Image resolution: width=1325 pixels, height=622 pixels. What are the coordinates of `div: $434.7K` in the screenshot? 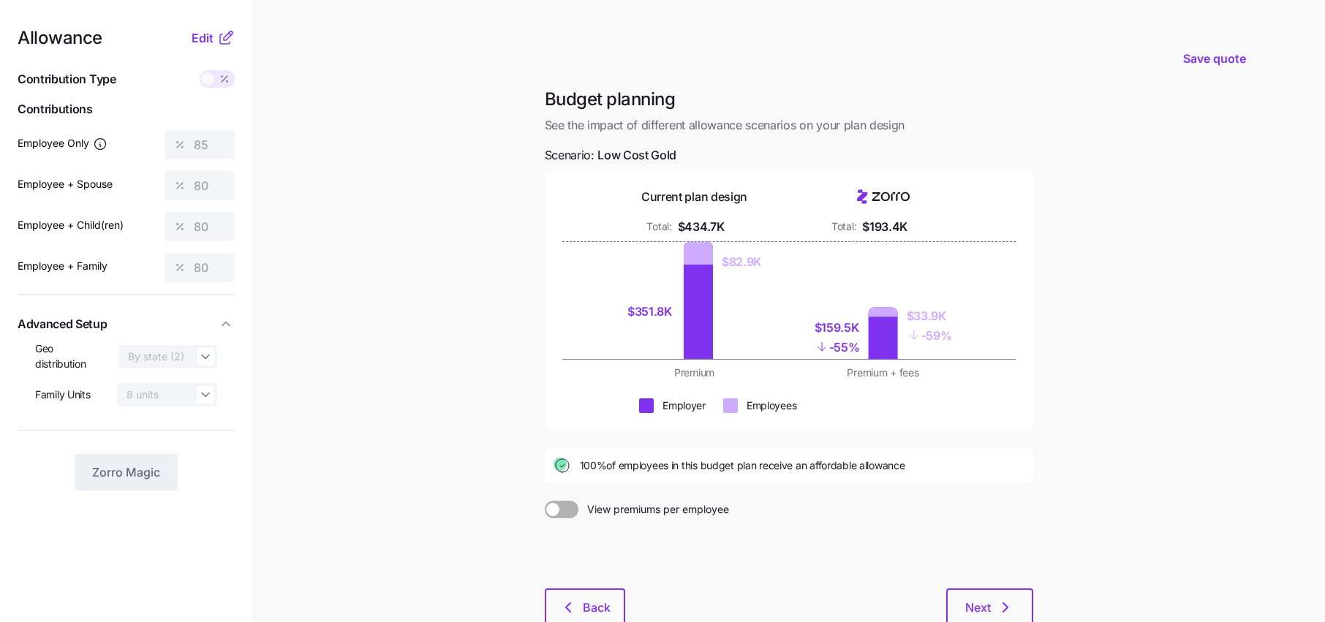 It's located at (701, 227).